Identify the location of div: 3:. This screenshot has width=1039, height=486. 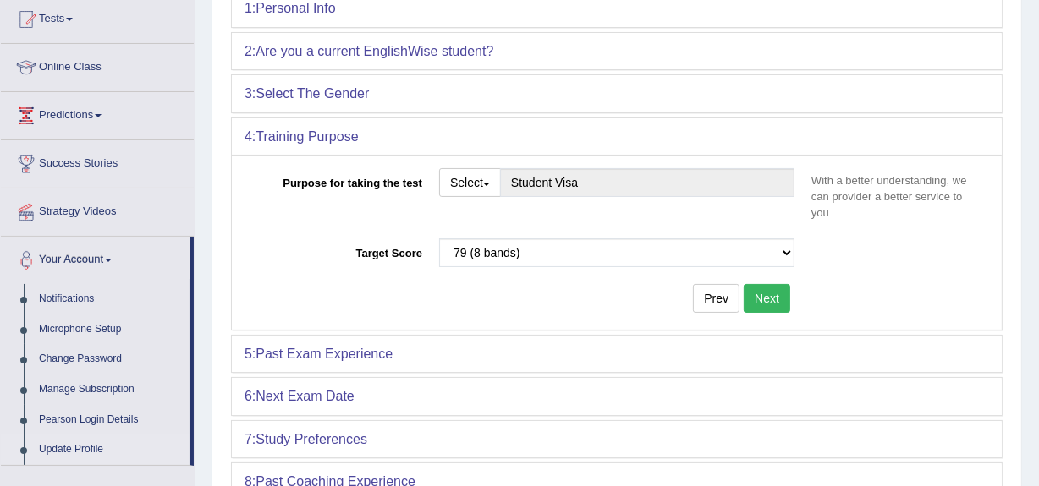
(617, 94).